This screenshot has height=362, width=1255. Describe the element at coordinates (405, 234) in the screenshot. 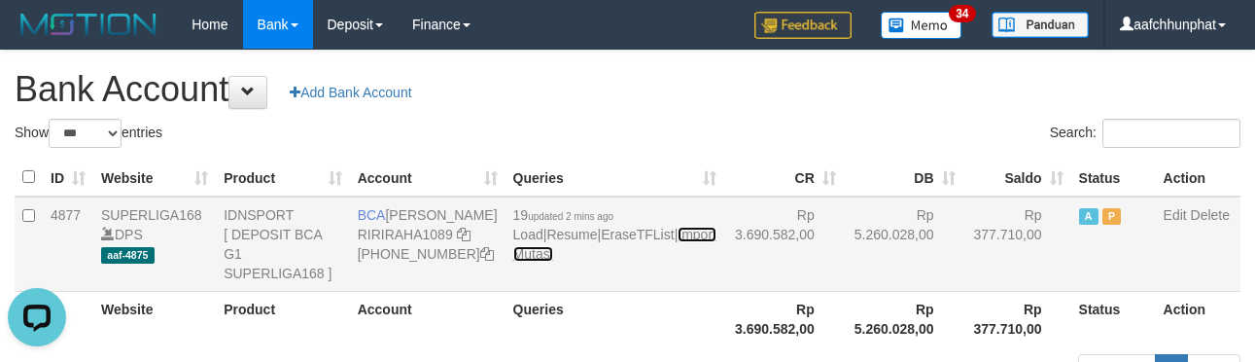

I see `a: RIRIRAHA1089` at that location.